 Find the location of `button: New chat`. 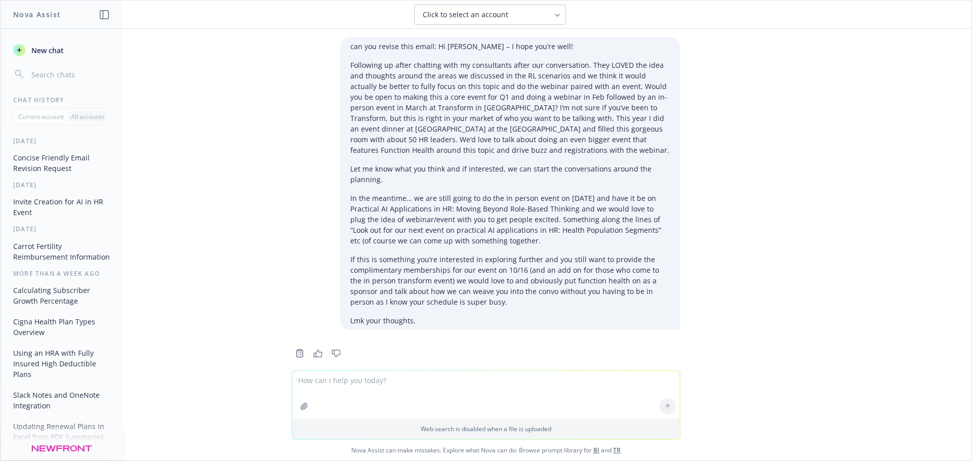

button: New chat is located at coordinates (61, 50).